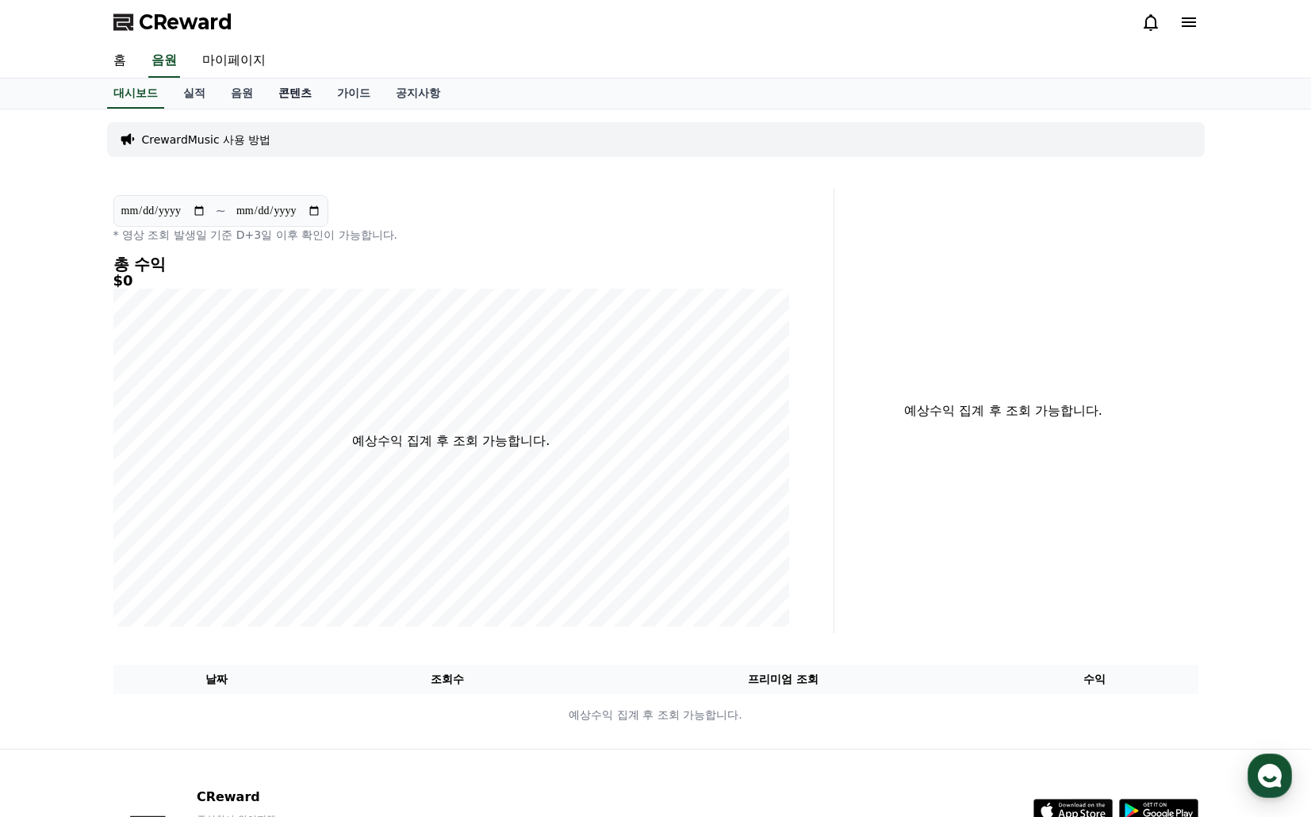  Describe the element at coordinates (1095, 679) in the screenshot. I see `th: 수익` at that location.